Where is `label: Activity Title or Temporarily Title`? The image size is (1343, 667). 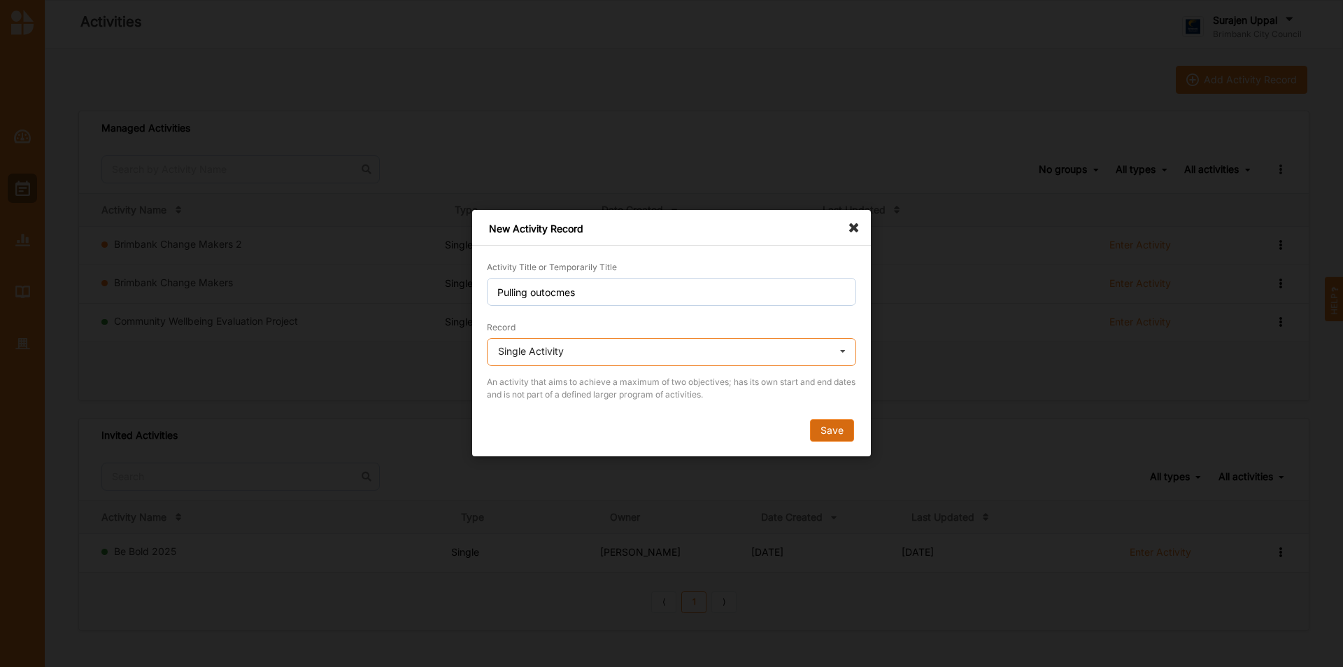
label: Activity Title or Temporarily Title is located at coordinates (552, 267).